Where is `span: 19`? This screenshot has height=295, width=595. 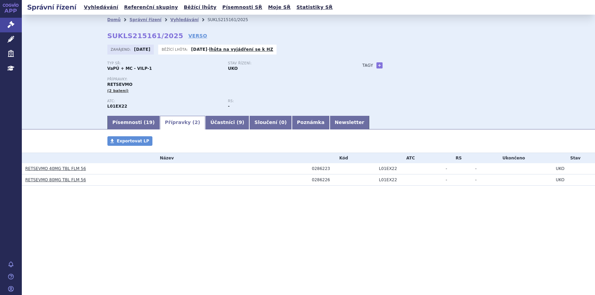 span: 19 is located at coordinates (149, 122).